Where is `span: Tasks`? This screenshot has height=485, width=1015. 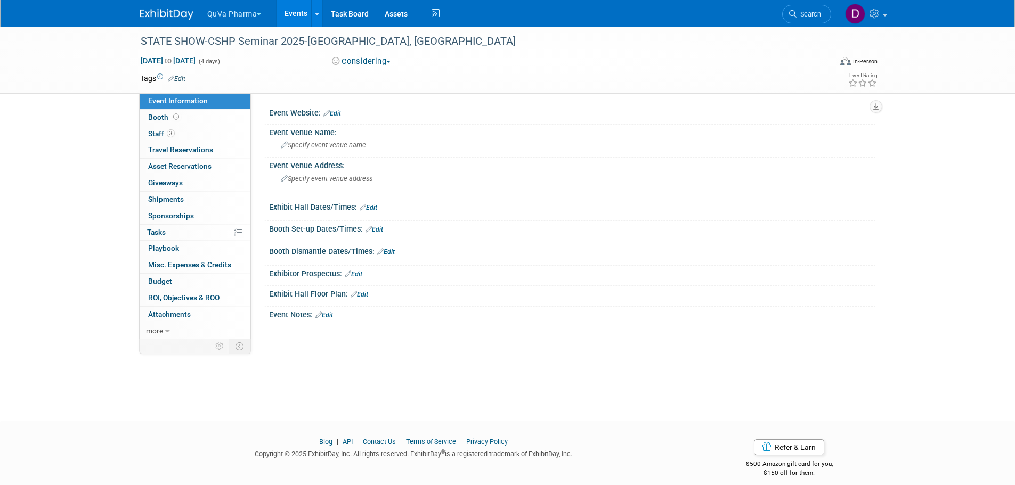 span: Tasks is located at coordinates (156, 232).